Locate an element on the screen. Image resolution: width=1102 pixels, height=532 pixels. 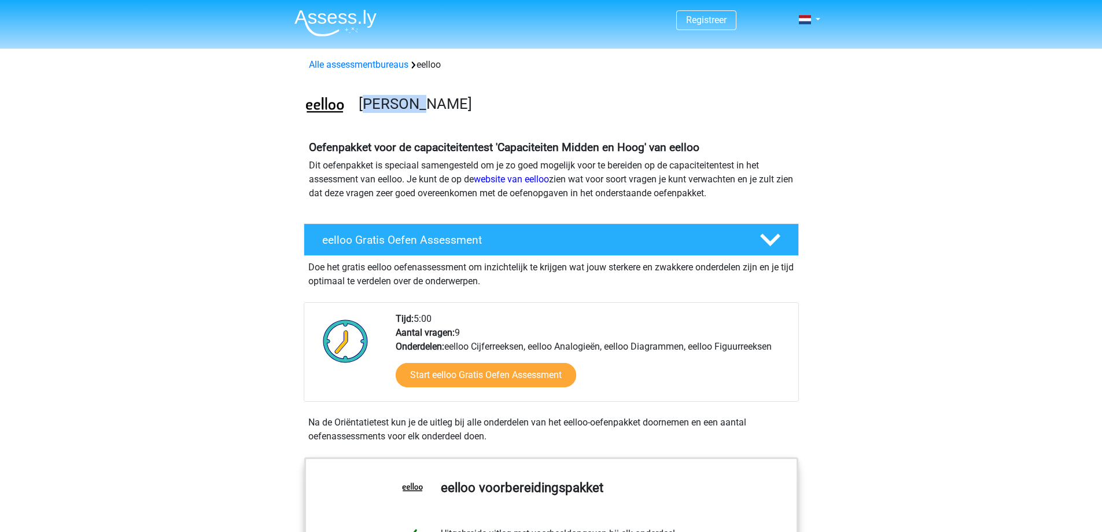
b: Oefenpakket voor de capaciteitentest 'Capaciteiten Midden en Hoog' van eelloo is located at coordinates (504, 147).